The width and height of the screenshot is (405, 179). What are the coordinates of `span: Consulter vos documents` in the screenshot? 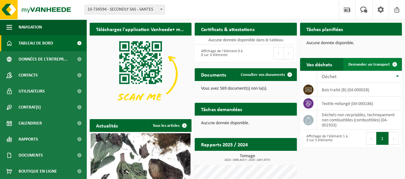 It's located at (263, 75).